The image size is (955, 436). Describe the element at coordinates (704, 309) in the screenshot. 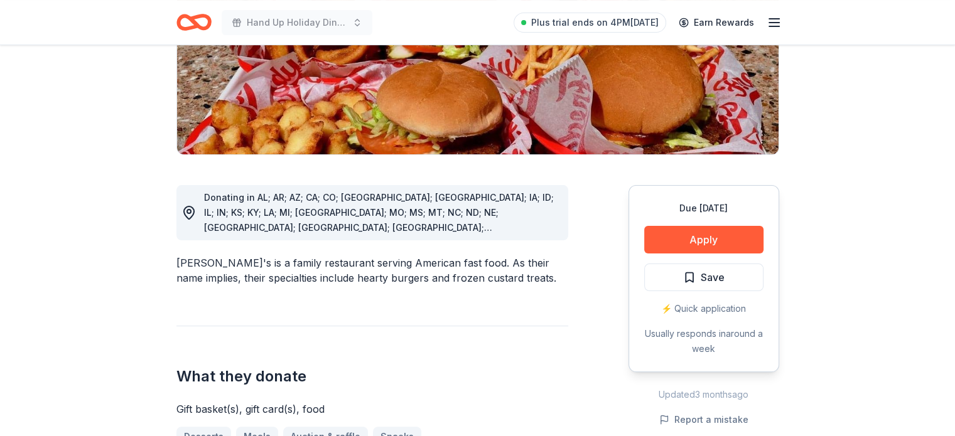

I see `div: ⚡️ Quick application` at that location.